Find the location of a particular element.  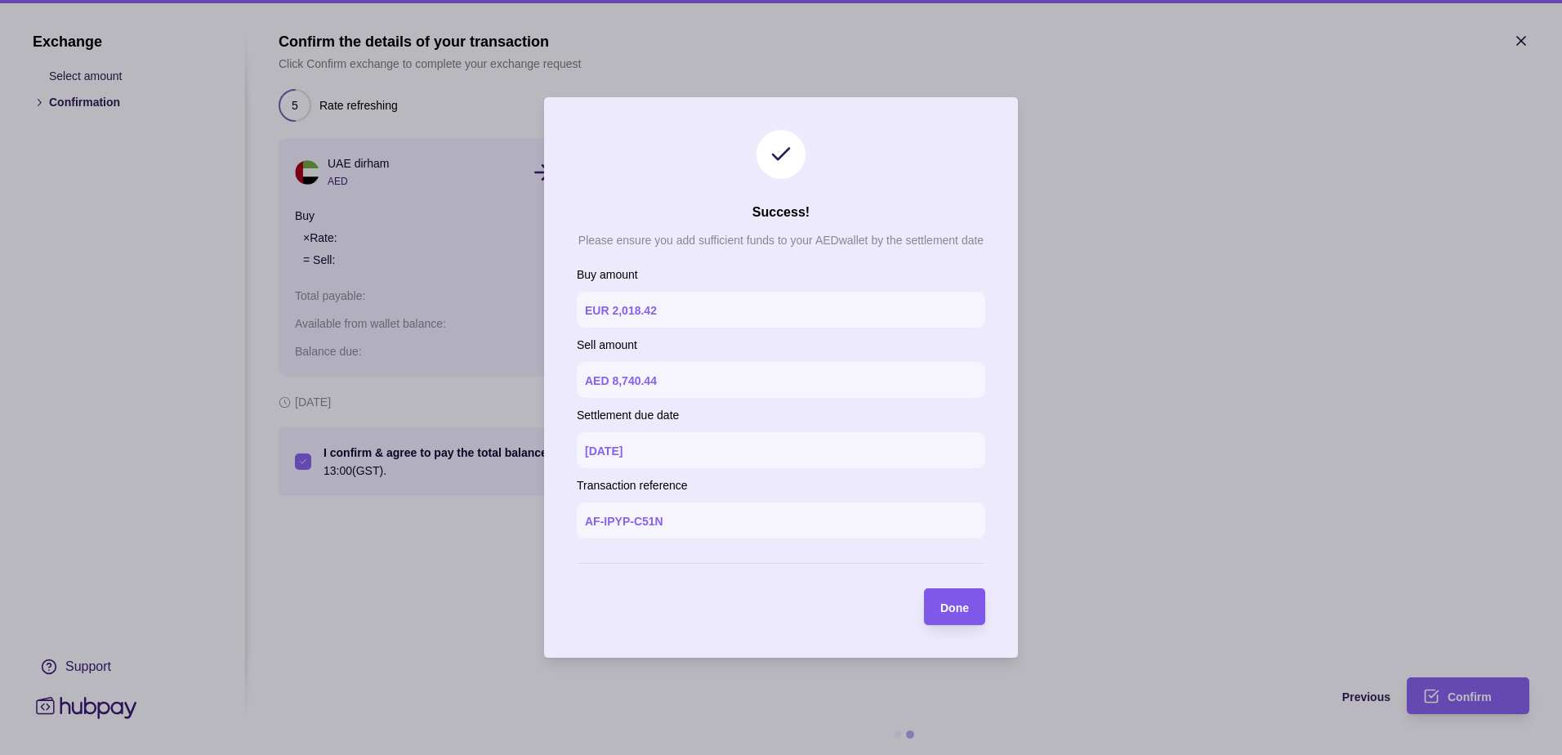

p: Settlement due date is located at coordinates (781, 415).